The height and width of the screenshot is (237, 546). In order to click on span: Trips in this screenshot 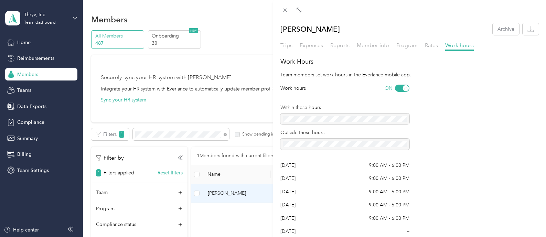, I will do `click(286, 45)`.